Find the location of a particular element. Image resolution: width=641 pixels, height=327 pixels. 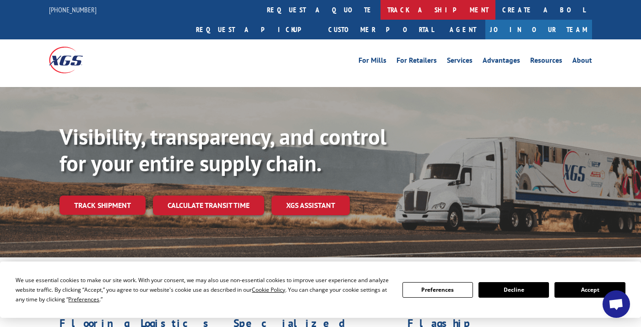

a: Agent is located at coordinates (463, 29).